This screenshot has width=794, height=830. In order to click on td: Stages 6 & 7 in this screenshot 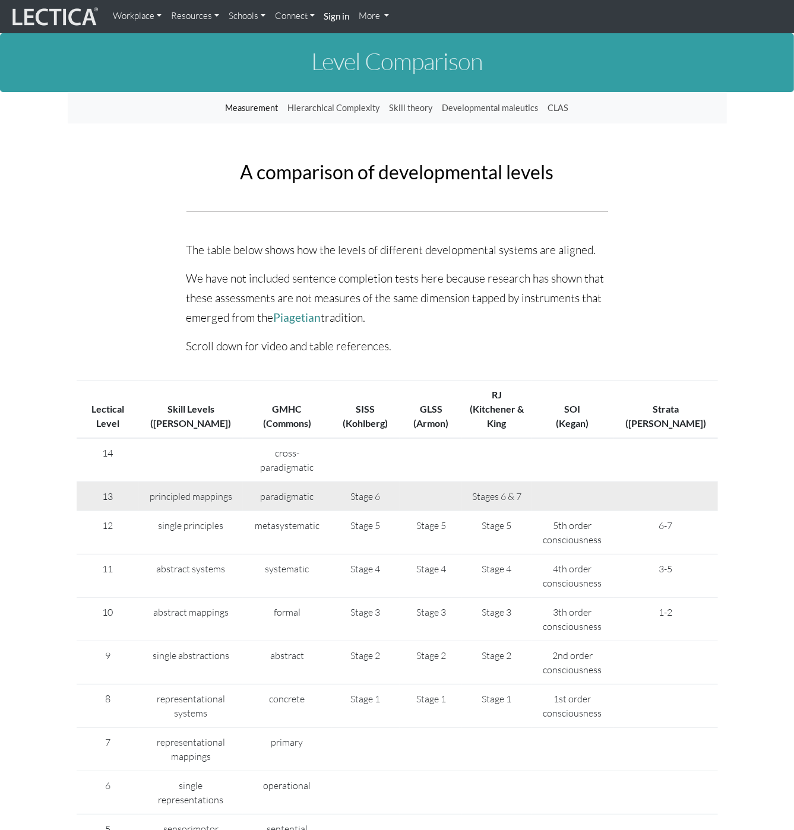, I will do `click(497, 496)`.